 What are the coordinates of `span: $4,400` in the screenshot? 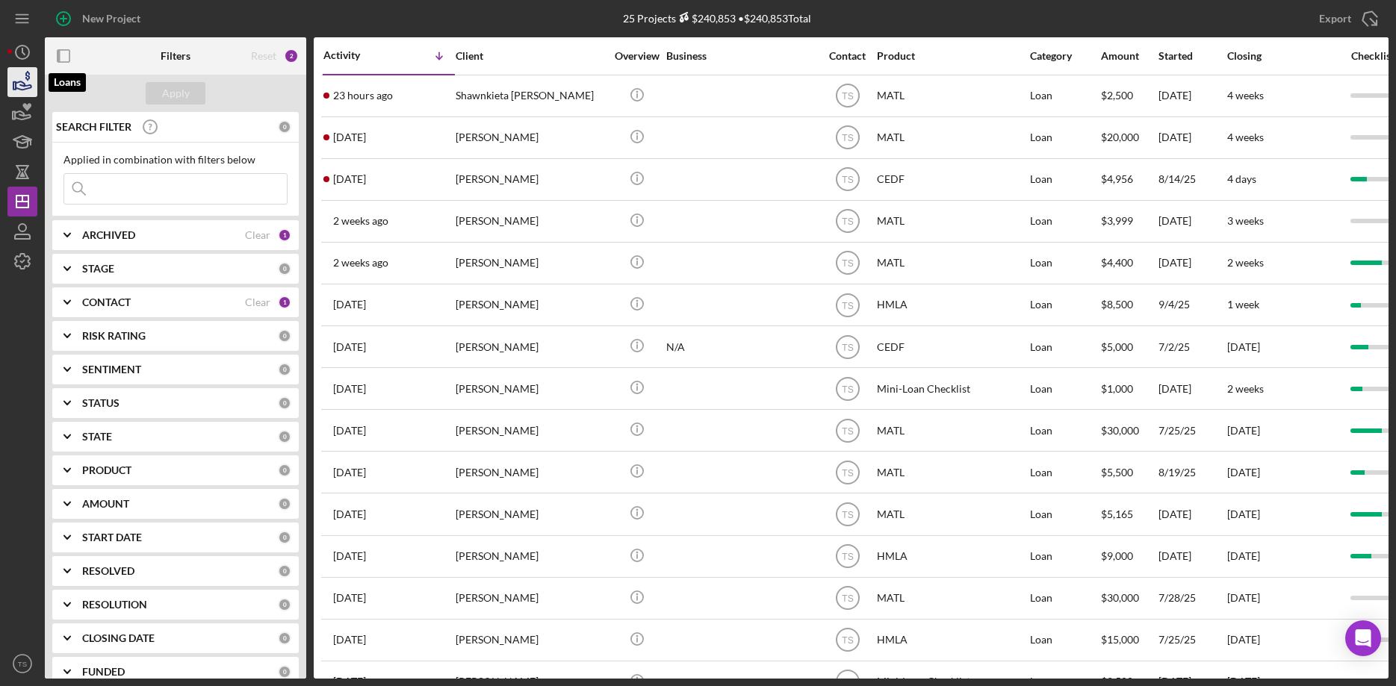 It's located at (1117, 262).